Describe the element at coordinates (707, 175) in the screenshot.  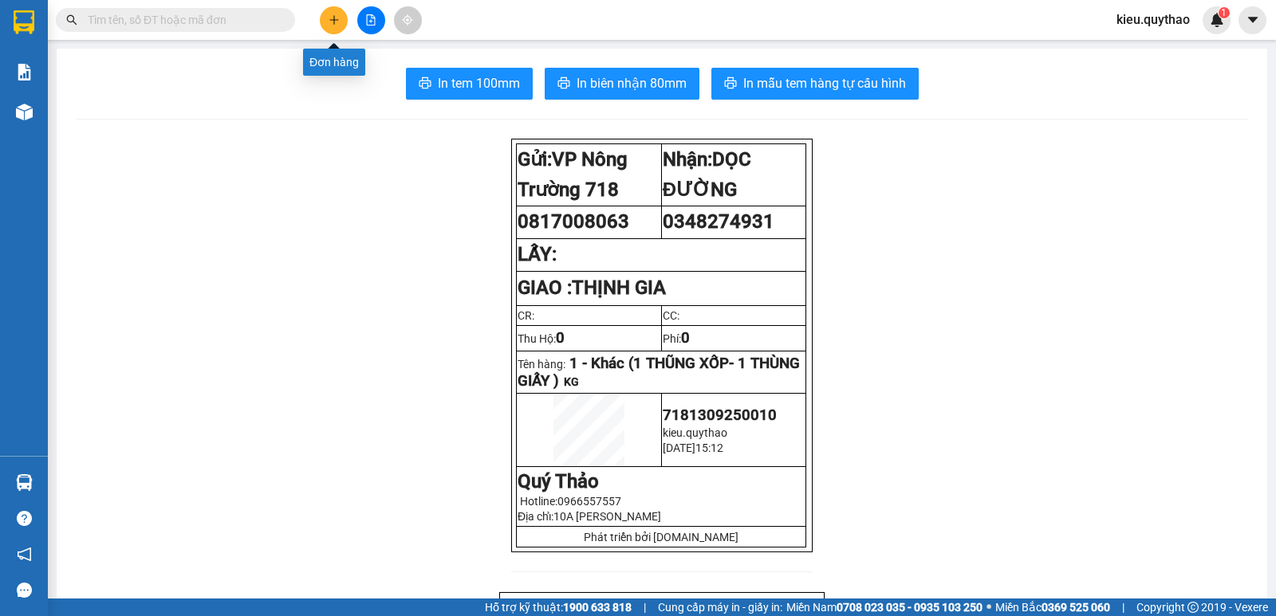
I see `strong: Nhận:` at that location.